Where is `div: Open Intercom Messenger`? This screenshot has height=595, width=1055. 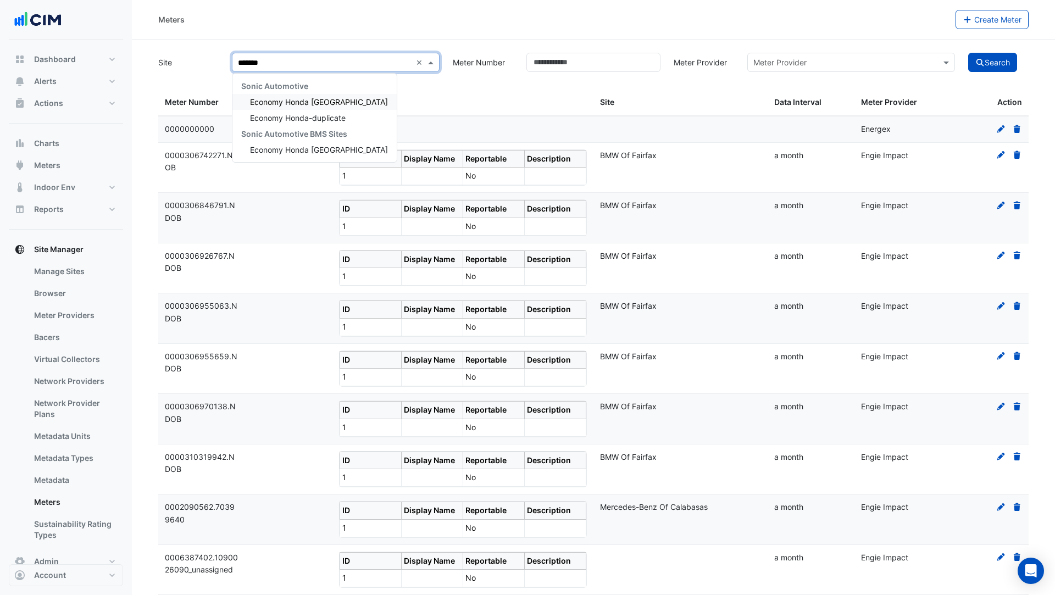
div: Open Intercom Messenger is located at coordinates (1030, 571).